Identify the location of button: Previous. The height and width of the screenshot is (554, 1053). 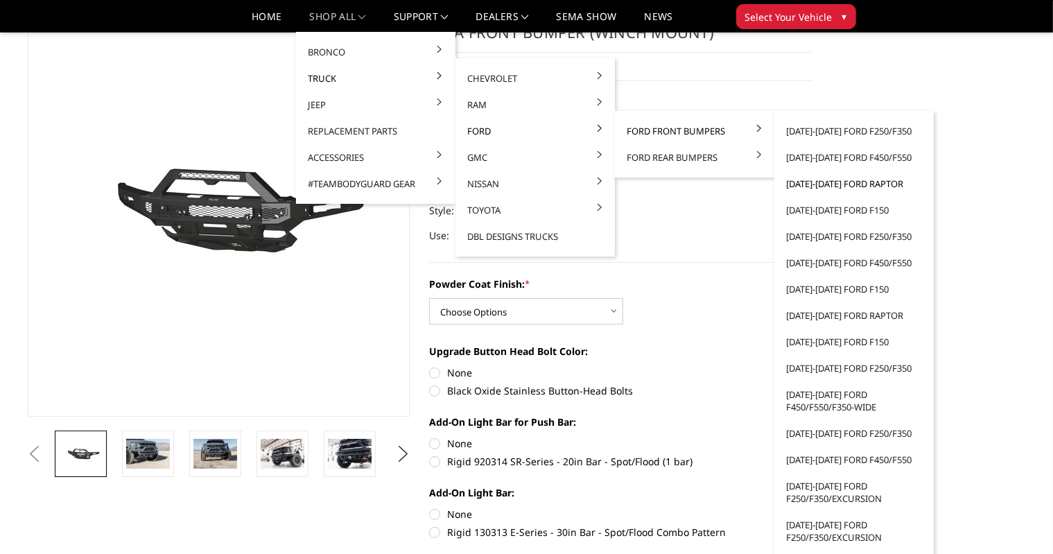
(35, 454).